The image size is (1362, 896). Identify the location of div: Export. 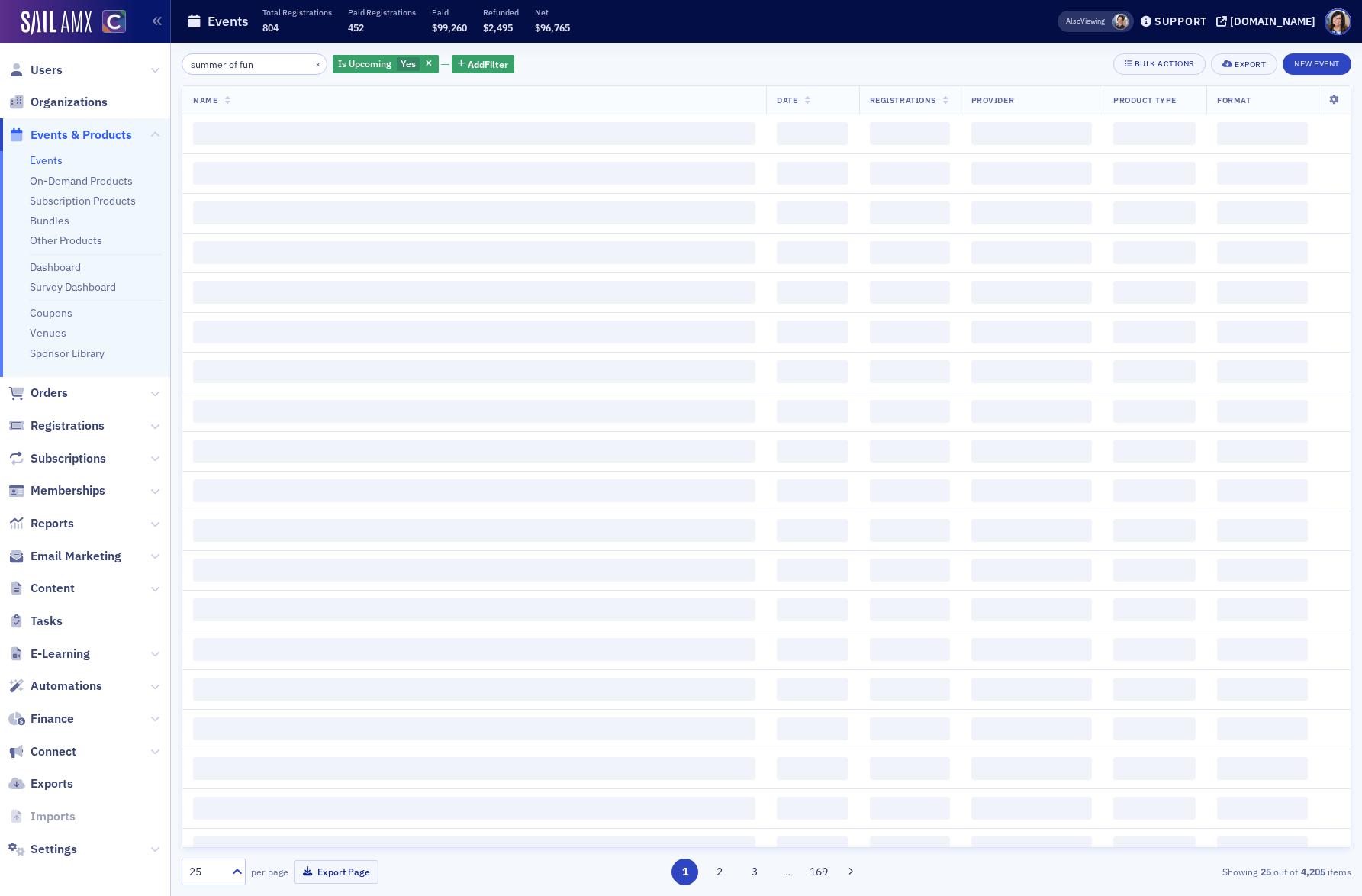
(1250, 65).